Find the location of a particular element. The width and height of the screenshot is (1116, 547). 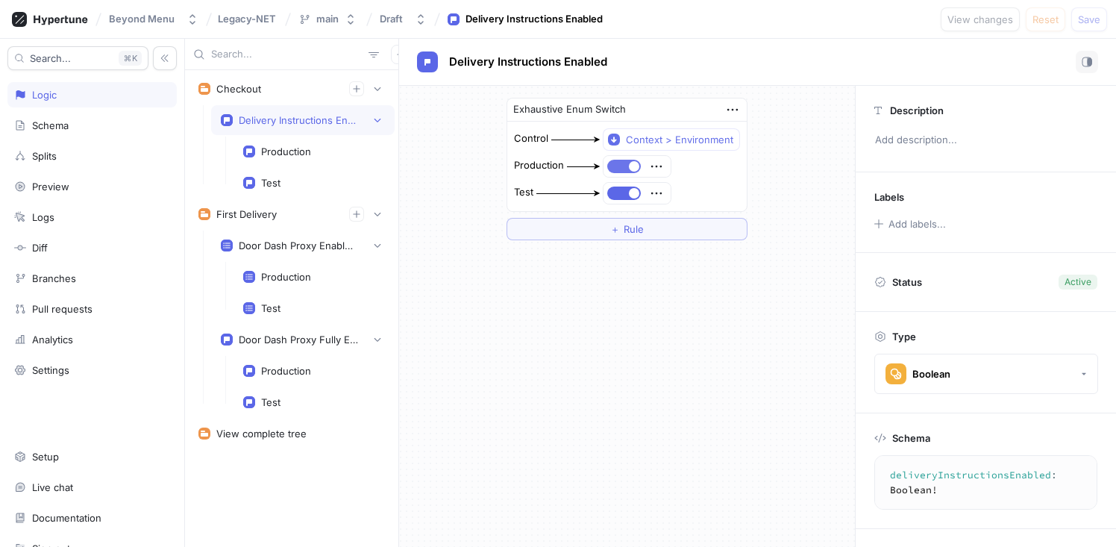

span: Rule is located at coordinates (633, 229).